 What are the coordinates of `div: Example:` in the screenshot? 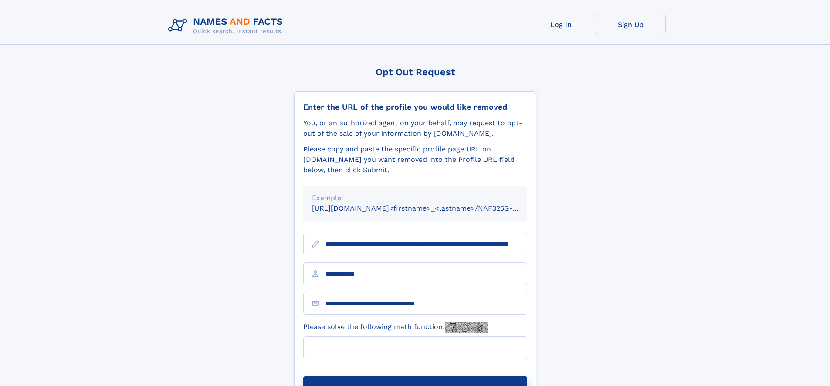 It's located at (415, 198).